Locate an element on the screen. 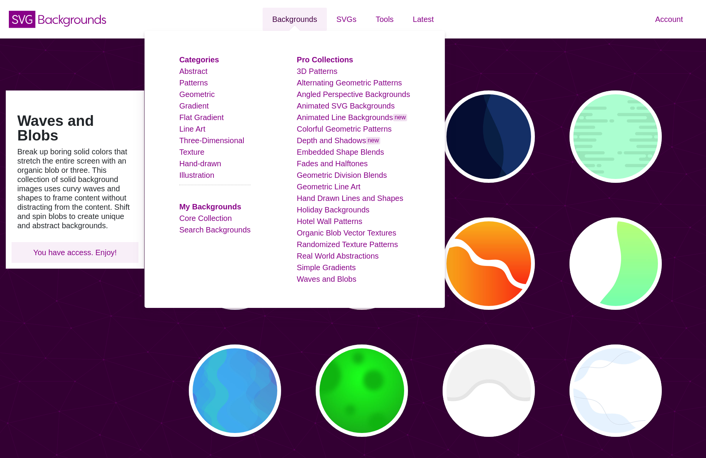 The image size is (706, 458). a: Backgrounds is located at coordinates (295, 19).